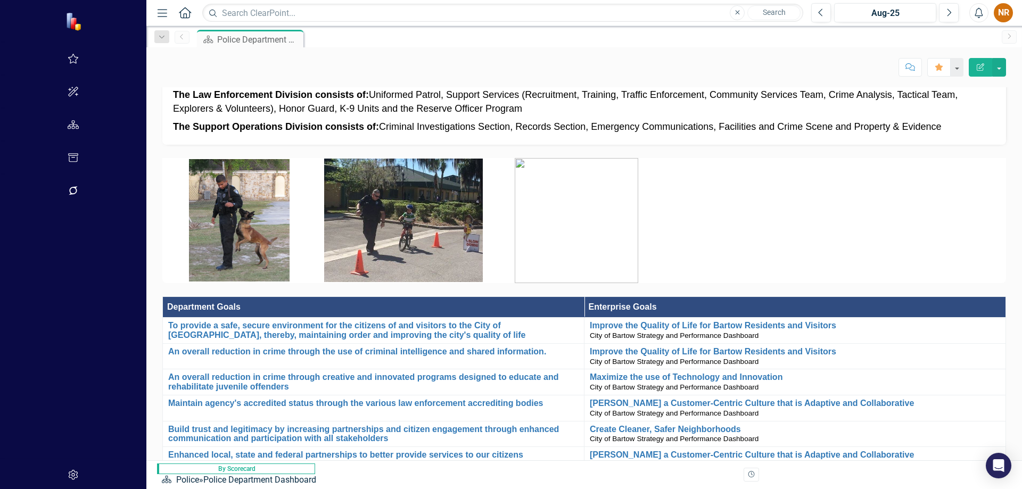 The width and height of the screenshot is (1022, 489). Describe the element at coordinates (75, 21) in the screenshot. I see `img: ClearPoint Strategy` at that location.